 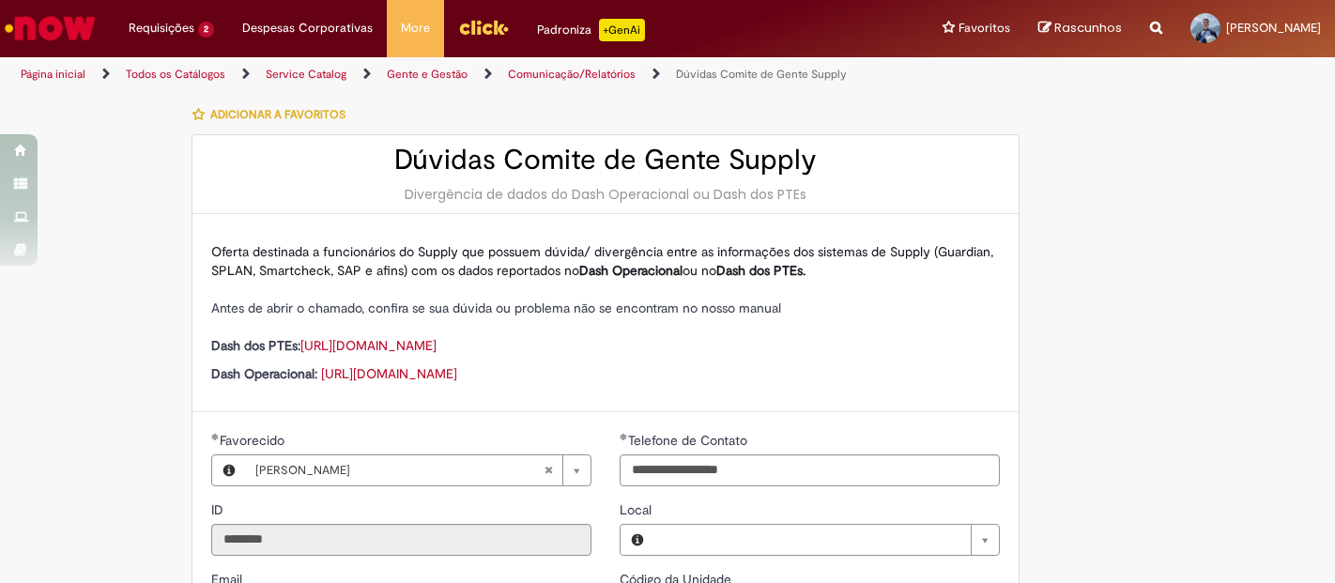 I want to click on a: Limpar campo Local, so click(x=826, y=540).